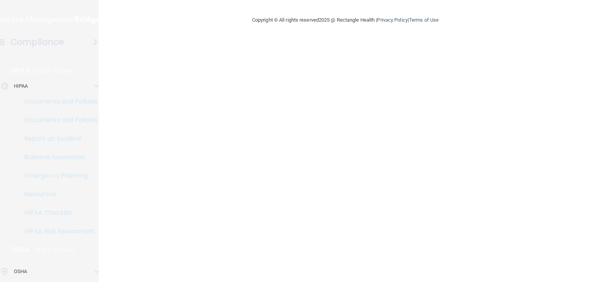  Describe the element at coordinates (392, 20) in the screenshot. I see `a: Privacy Policy` at that location.